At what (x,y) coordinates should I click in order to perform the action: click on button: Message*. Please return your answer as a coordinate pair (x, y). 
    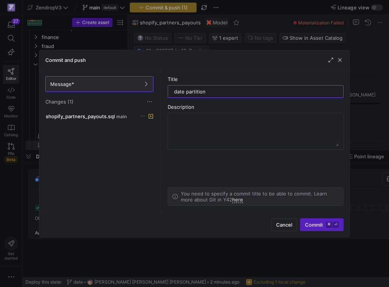
    Looking at the image, I should click on (99, 84).